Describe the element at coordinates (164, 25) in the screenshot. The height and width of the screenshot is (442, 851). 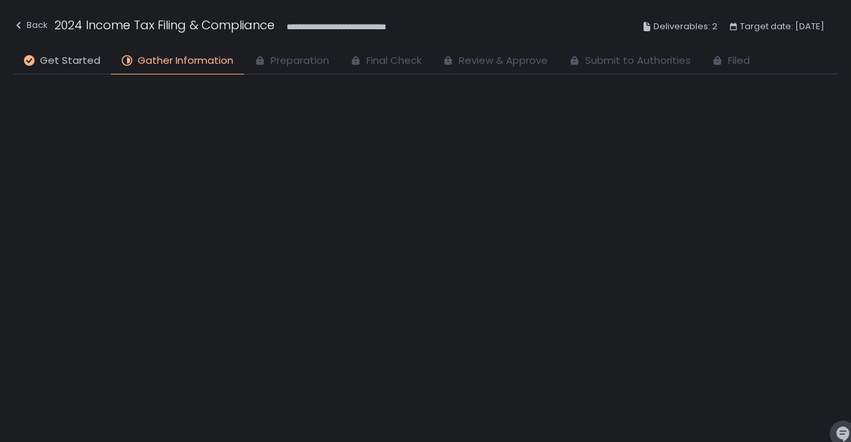
I see `h1: 2024 Income Tax Filing & Compliance` at that location.